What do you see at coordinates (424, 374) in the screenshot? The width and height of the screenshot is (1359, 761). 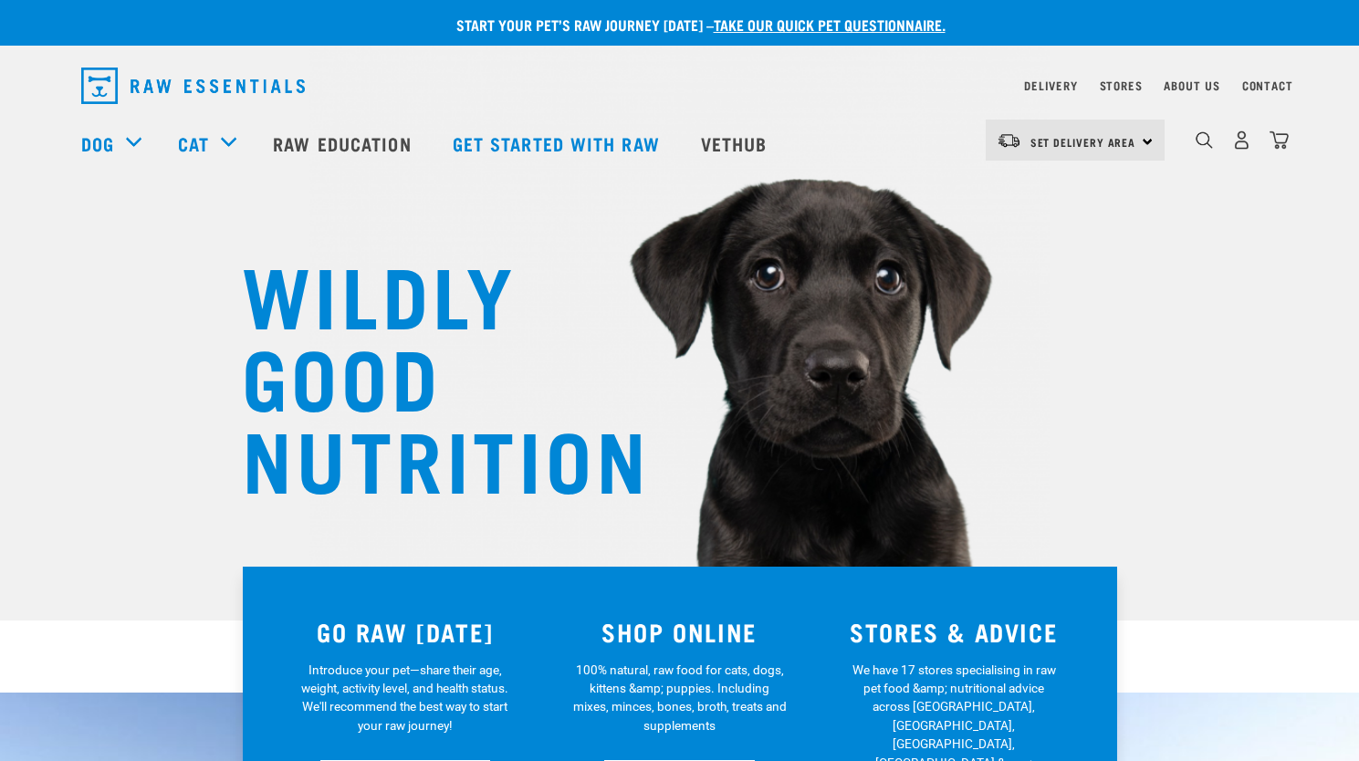 I see `h1: WILDLY GOOD NUTRITION` at bounding box center [424, 374].